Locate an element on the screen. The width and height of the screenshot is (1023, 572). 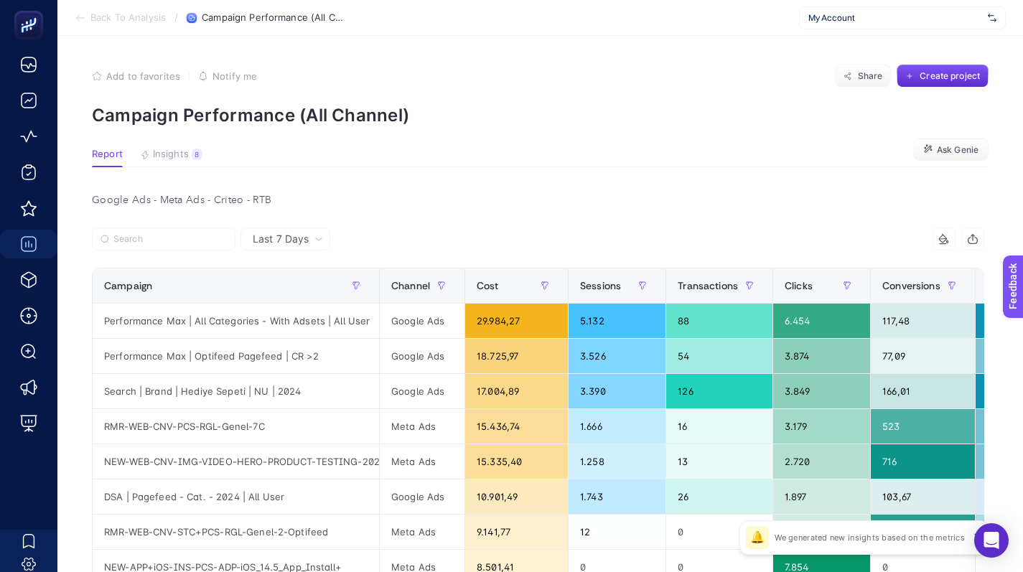
div: Google Ads - Meta Ads - Criteo - RTB is located at coordinates (538, 200).